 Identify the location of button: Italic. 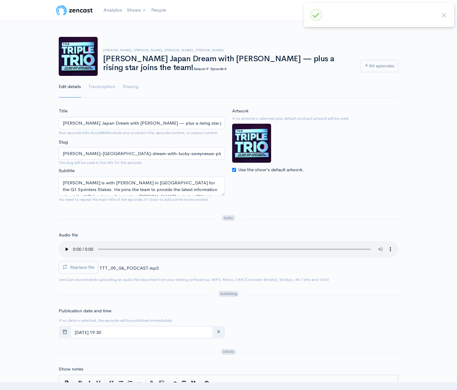
(89, 383).